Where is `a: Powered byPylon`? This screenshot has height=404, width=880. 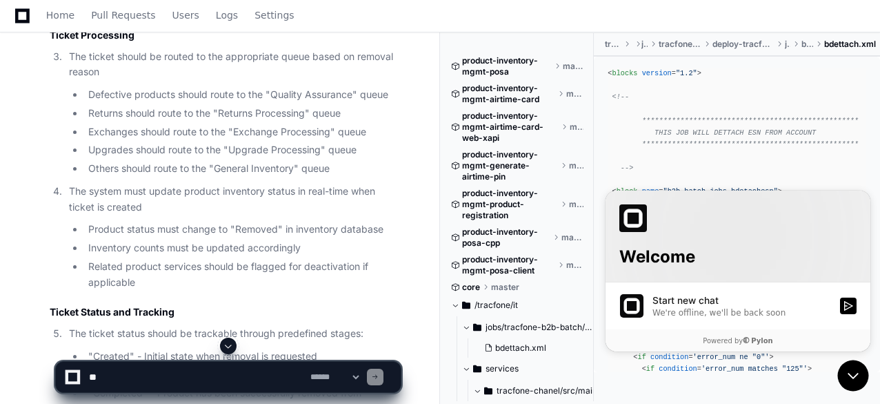
a: Powered byPylon is located at coordinates (132, 150).